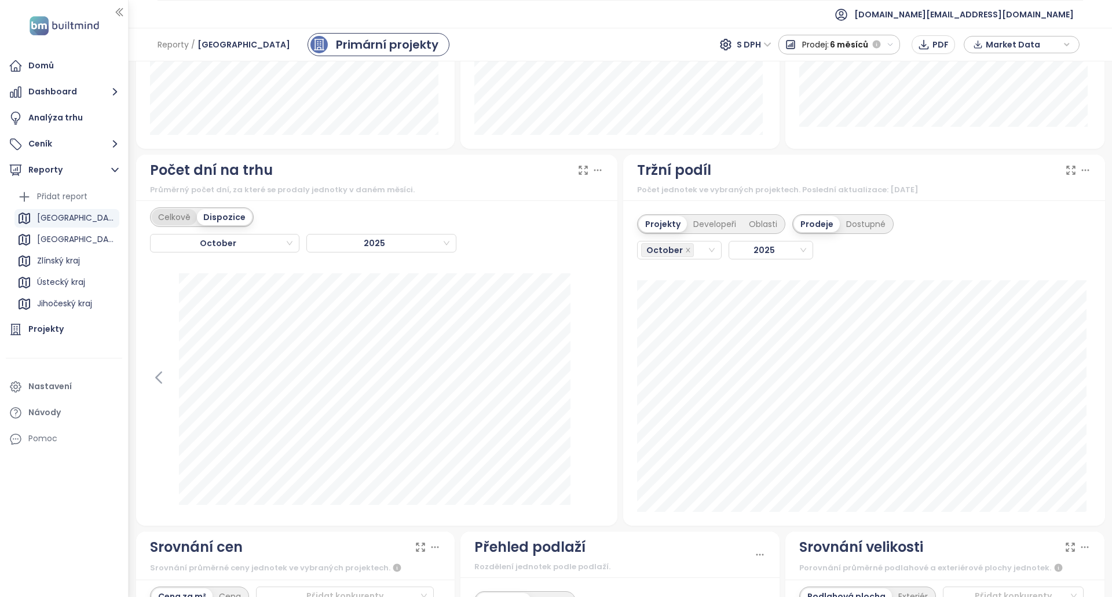 The width and height of the screenshot is (1112, 597). Describe the element at coordinates (64, 387) in the screenshot. I see `a: Nastavení` at that location.